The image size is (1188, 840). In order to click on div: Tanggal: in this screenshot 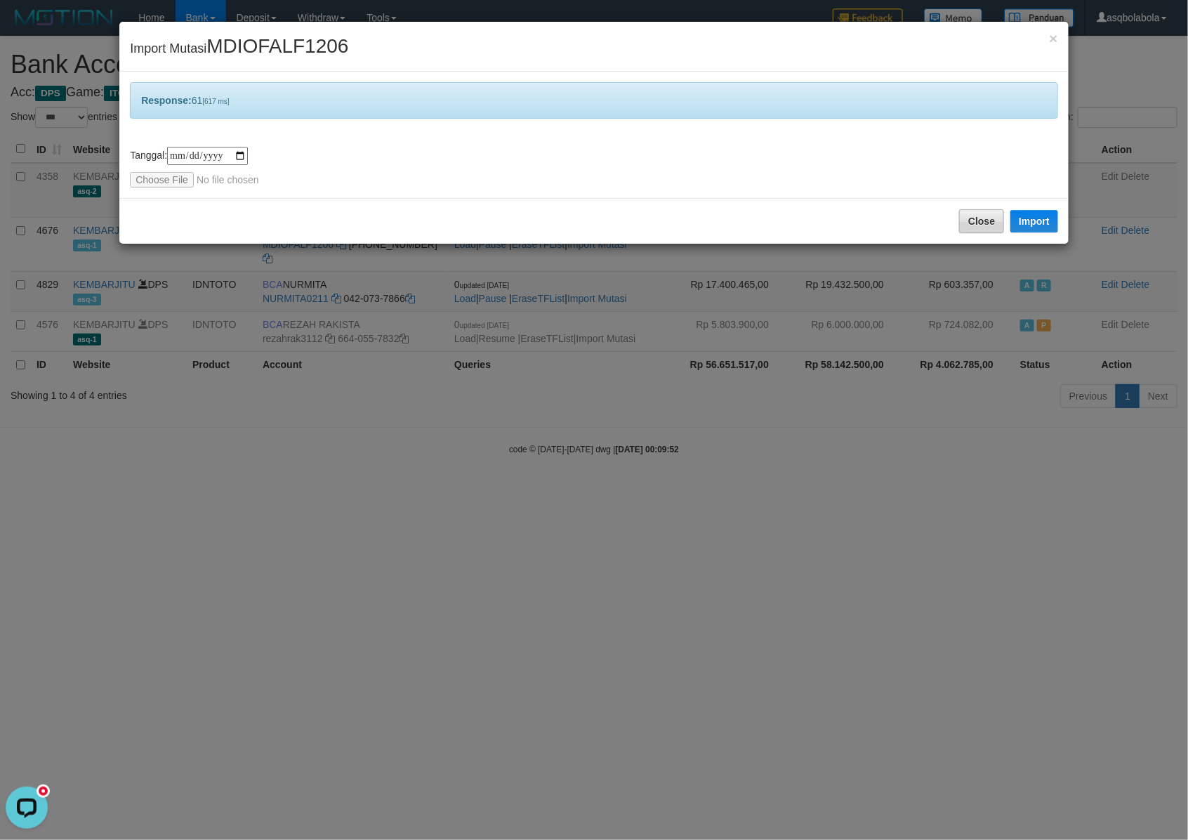, I will do `click(594, 167)`.